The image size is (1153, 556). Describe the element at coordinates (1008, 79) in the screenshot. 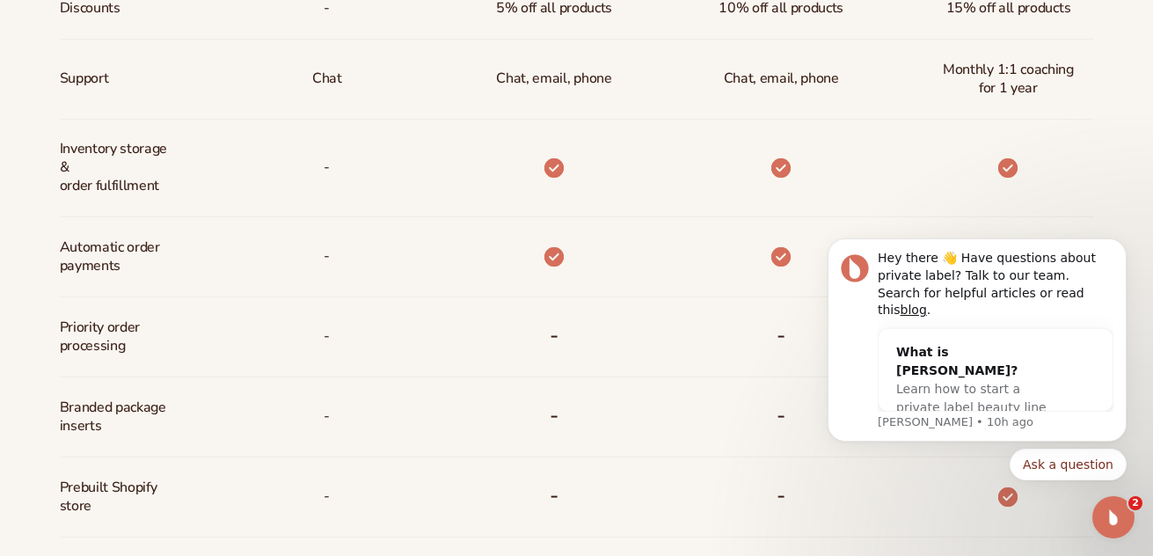

I see `span: Monthly 1:1 coaching for 1 year` at that location.